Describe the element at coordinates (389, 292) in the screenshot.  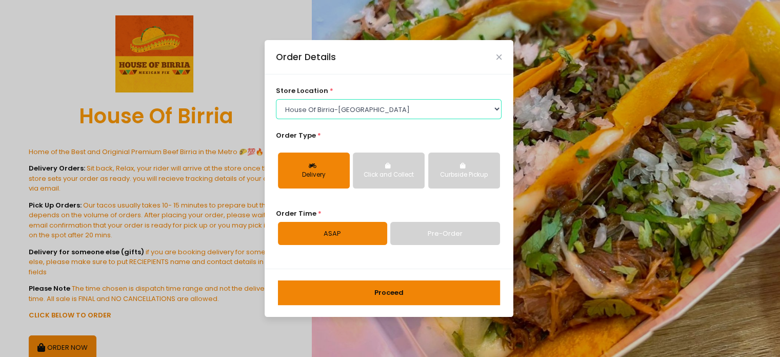
I see `button: Proceed` at that location.